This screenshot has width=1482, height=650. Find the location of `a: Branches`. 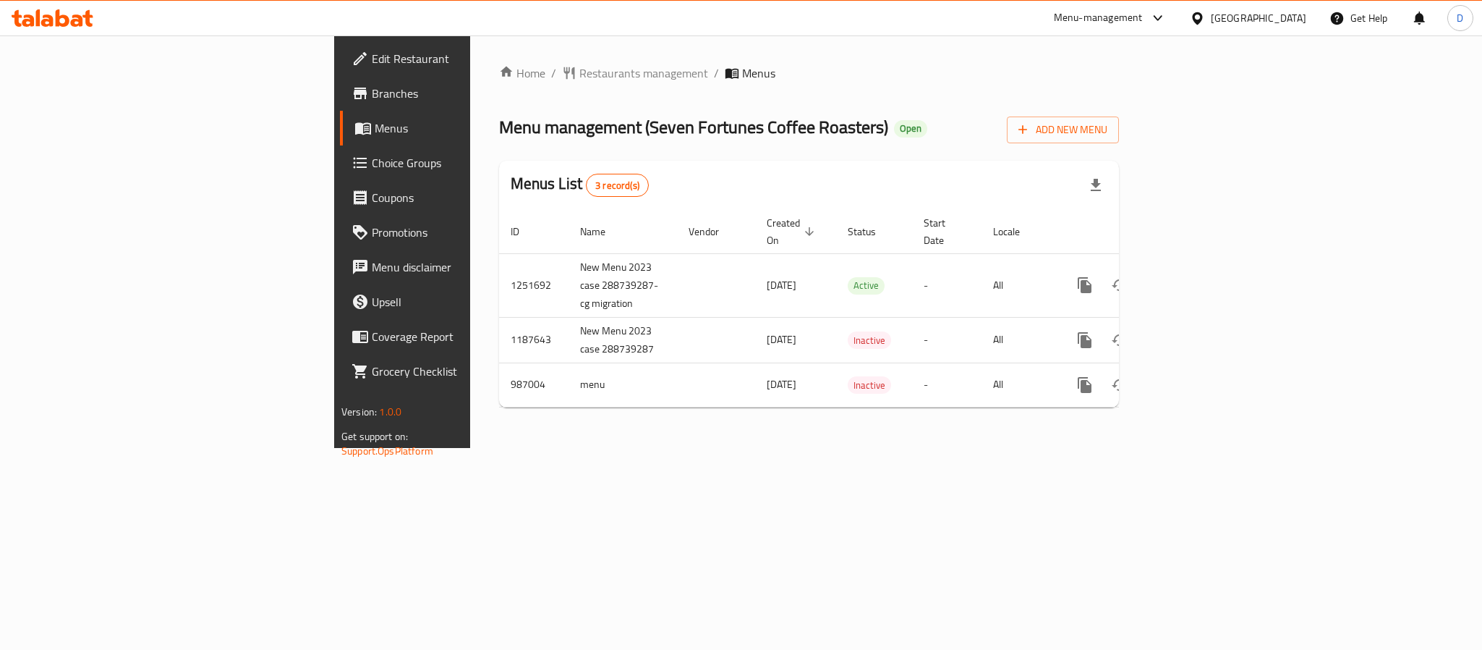

a: Branches is located at coordinates (461, 93).